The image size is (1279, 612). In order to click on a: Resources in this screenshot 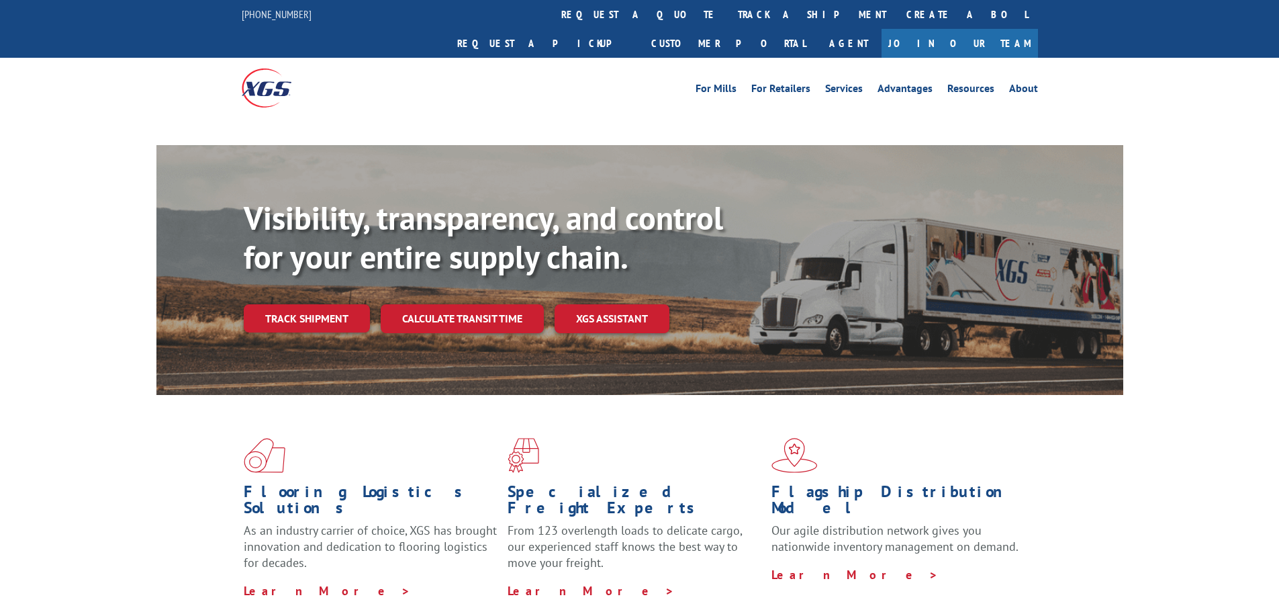, I will do `click(971, 91)`.